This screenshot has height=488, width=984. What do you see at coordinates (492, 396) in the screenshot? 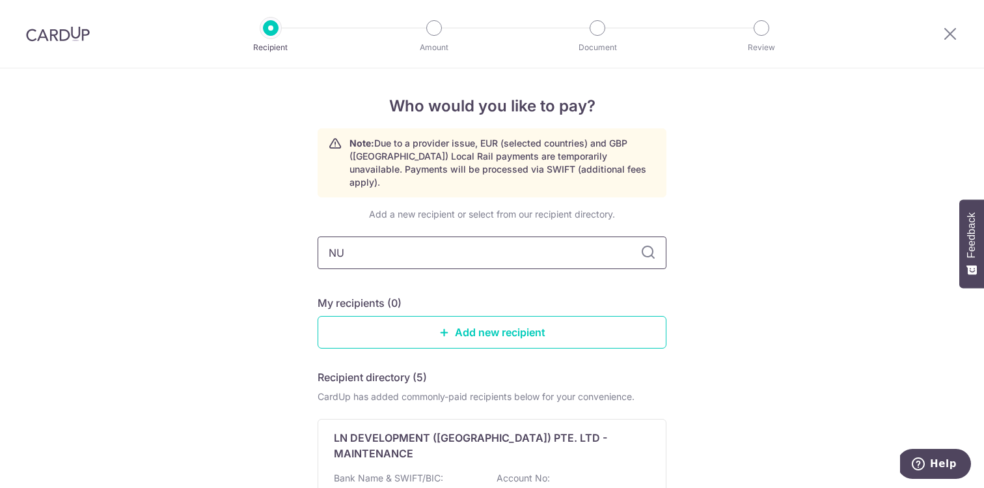
I see `div: CardUp has added commonly-paid recipients below for your convenience.` at bounding box center [492, 396].